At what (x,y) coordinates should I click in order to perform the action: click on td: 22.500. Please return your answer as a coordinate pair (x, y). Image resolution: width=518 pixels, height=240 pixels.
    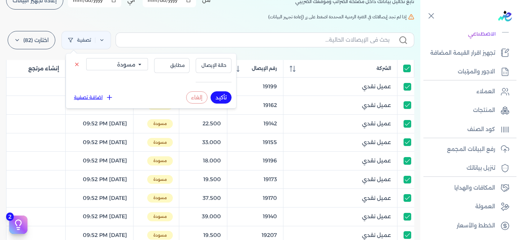
    Looking at the image, I should click on (203, 123).